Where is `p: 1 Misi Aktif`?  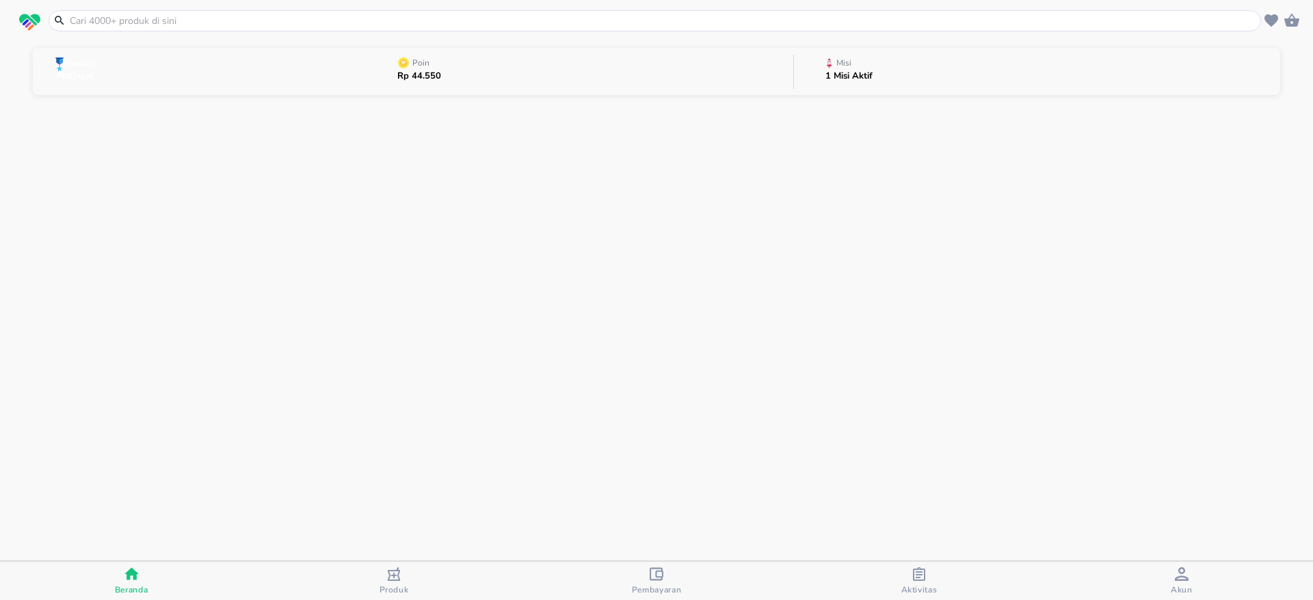 p: 1 Misi Aktif is located at coordinates (849, 76).